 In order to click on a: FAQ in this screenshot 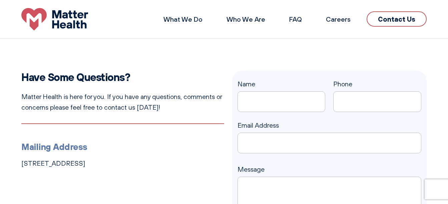, I will do `click(296, 19)`.